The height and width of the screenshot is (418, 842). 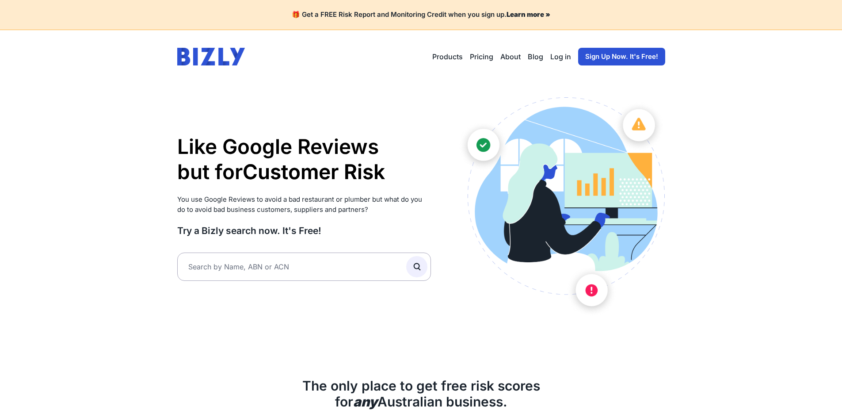 I want to click on p: You use Google Reviews to avoid a bad restaurant or plumber but what do you do to avoid bad busin..., so click(x=304, y=204).